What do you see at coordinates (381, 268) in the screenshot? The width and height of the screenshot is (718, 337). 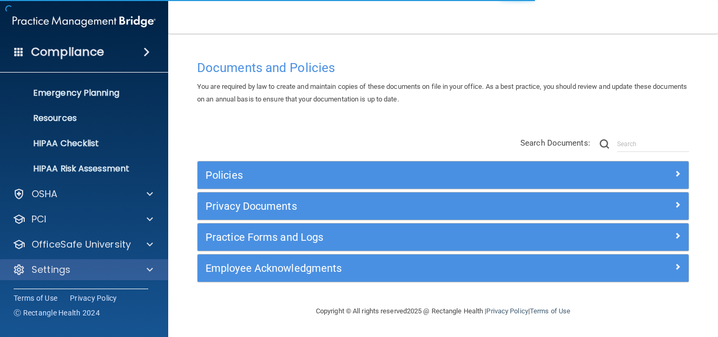 I see `h5: Employee Acknowledgments` at bounding box center [381, 268].